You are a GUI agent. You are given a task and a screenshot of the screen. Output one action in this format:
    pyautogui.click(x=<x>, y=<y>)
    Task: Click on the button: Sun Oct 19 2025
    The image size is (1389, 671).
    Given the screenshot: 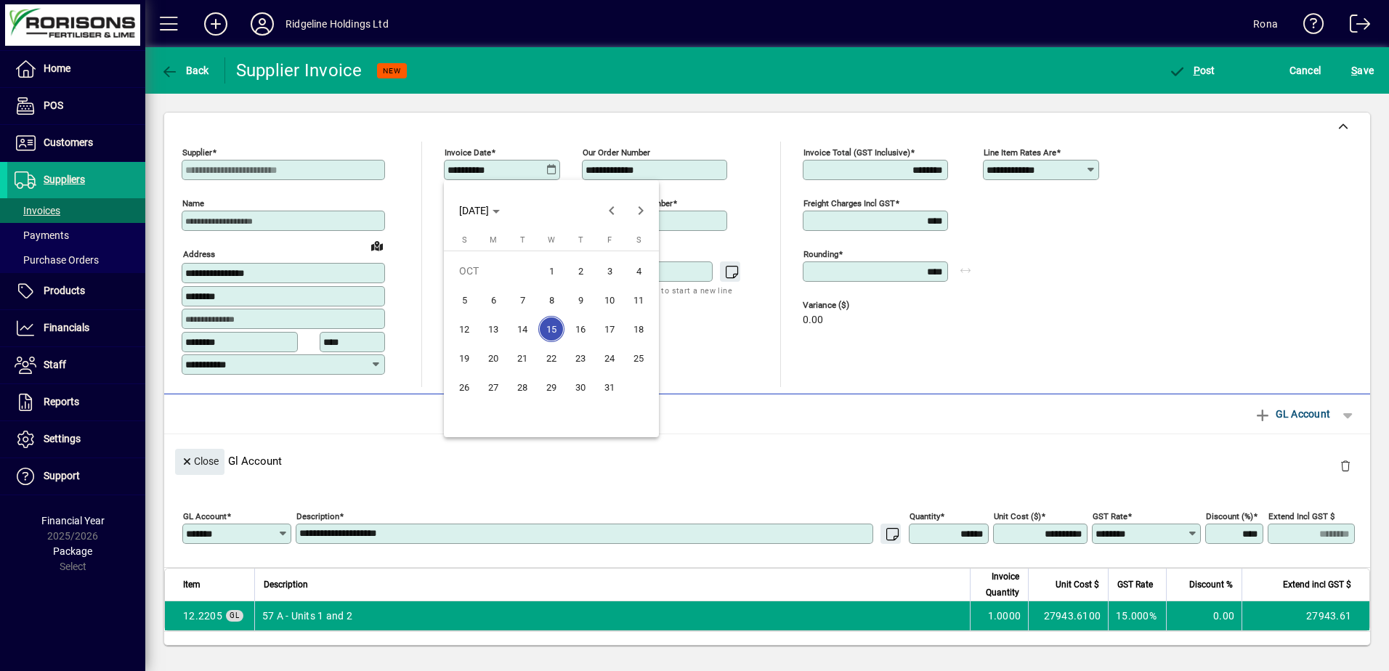 What is the action you would take?
    pyautogui.click(x=464, y=358)
    